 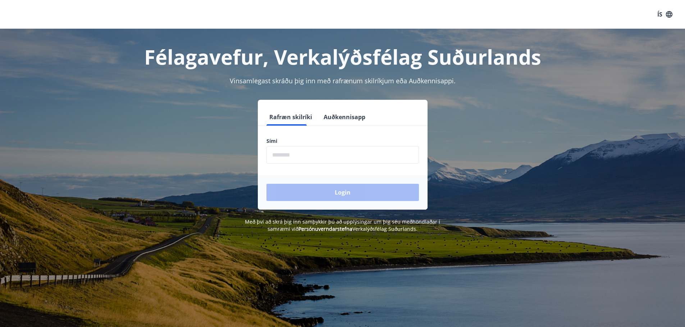 What do you see at coordinates (343, 57) in the screenshot?
I see `h1: Félagavefur, Verkalýðsfélag Suðurlands` at bounding box center [343, 57].